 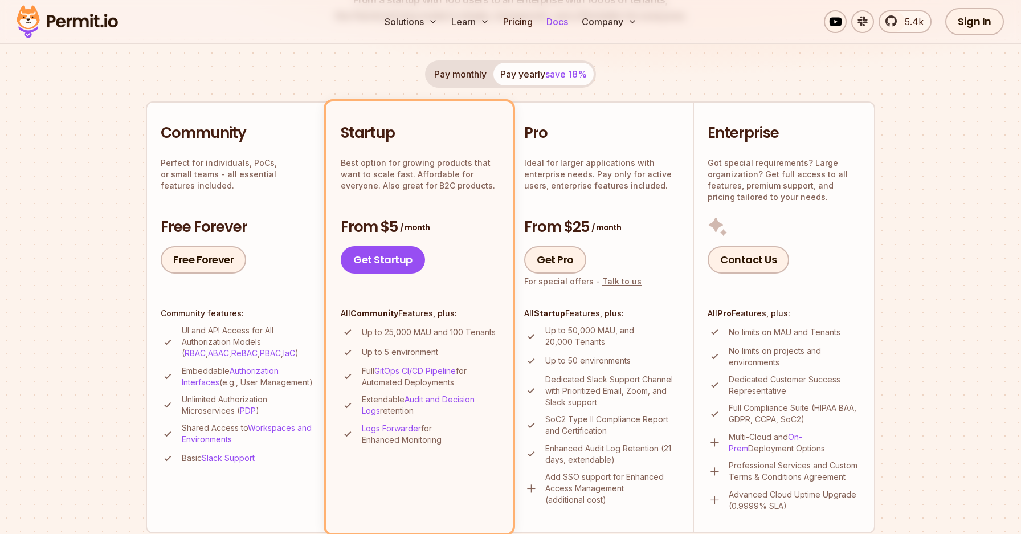 What do you see at coordinates (195, 353) in the screenshot?
I see `a: RBAC` at bounding box center [195, 353].